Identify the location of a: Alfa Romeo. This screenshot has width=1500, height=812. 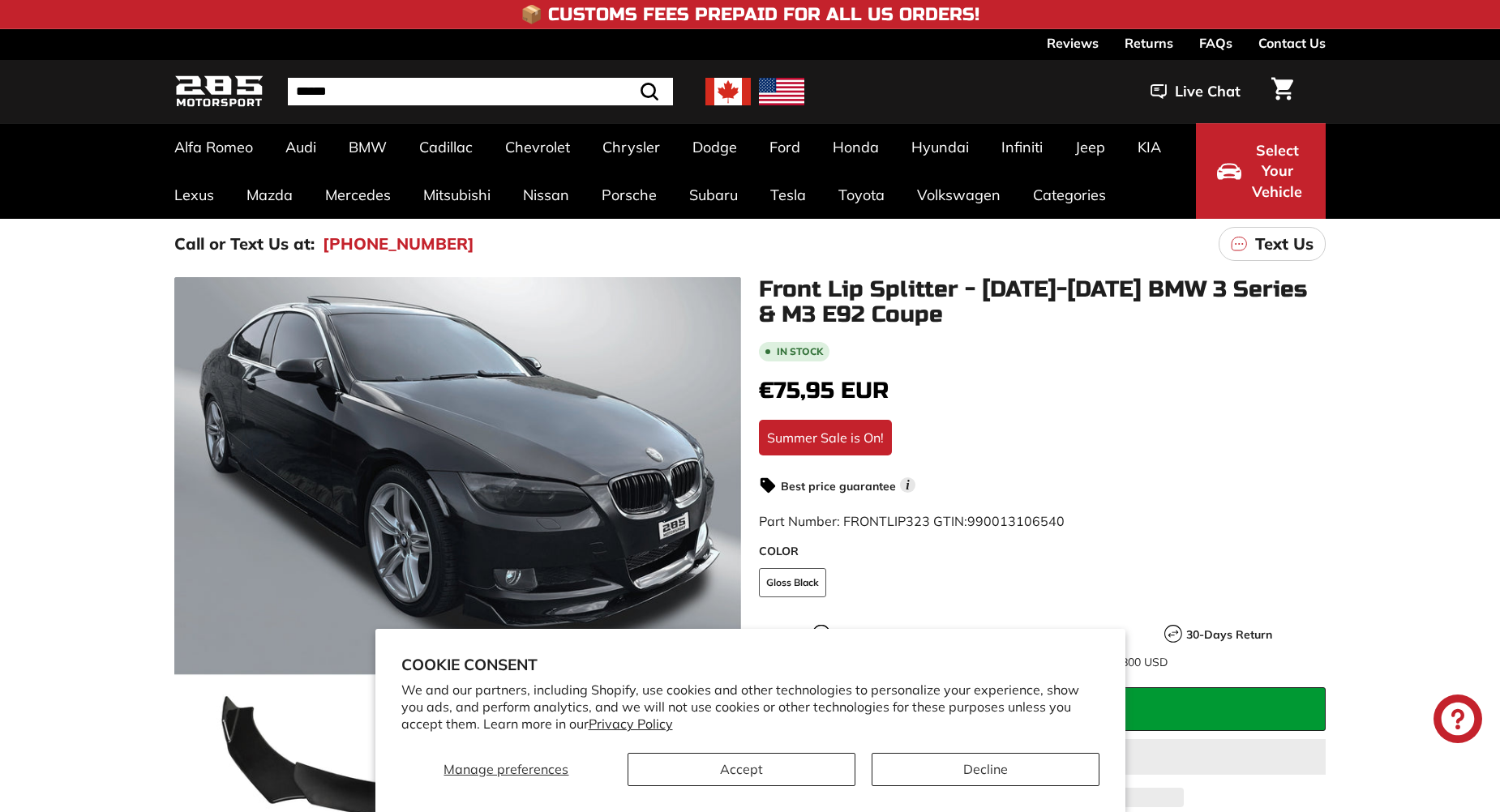
(213, 146).